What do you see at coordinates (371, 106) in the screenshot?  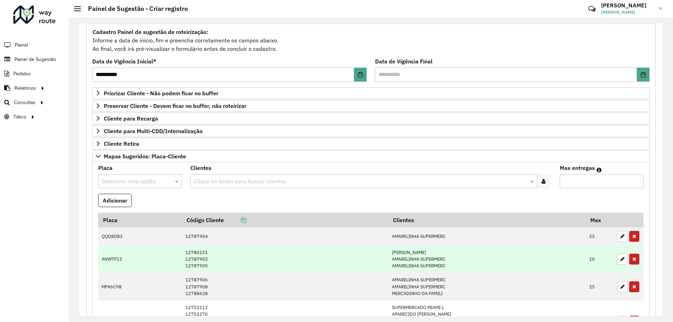 I see `a: Preservar Cliente - Devem ficar no buffer, não roteirizar` at bounding box center [371, 106].